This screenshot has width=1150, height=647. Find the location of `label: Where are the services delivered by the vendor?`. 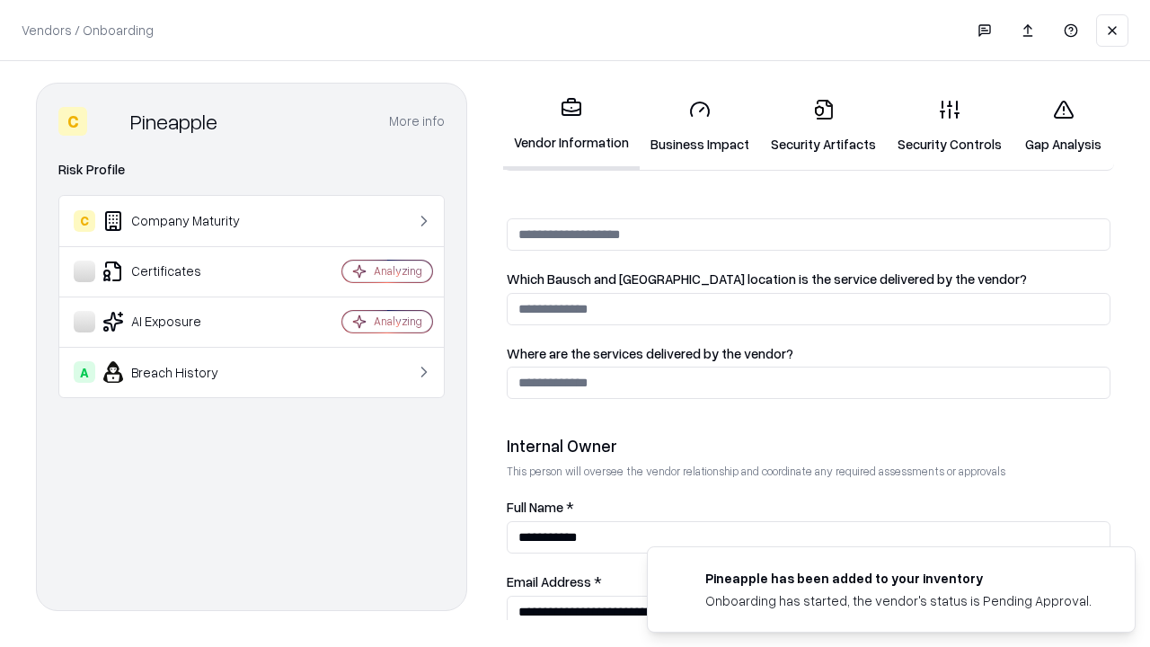

label: Where are the services delivered by the vendor? is located at coordinates (809, 353).